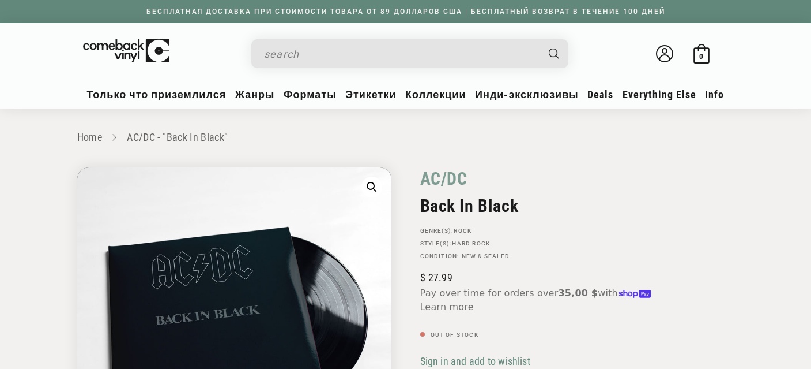  I want to click on a: Rock, so click(463, 230).